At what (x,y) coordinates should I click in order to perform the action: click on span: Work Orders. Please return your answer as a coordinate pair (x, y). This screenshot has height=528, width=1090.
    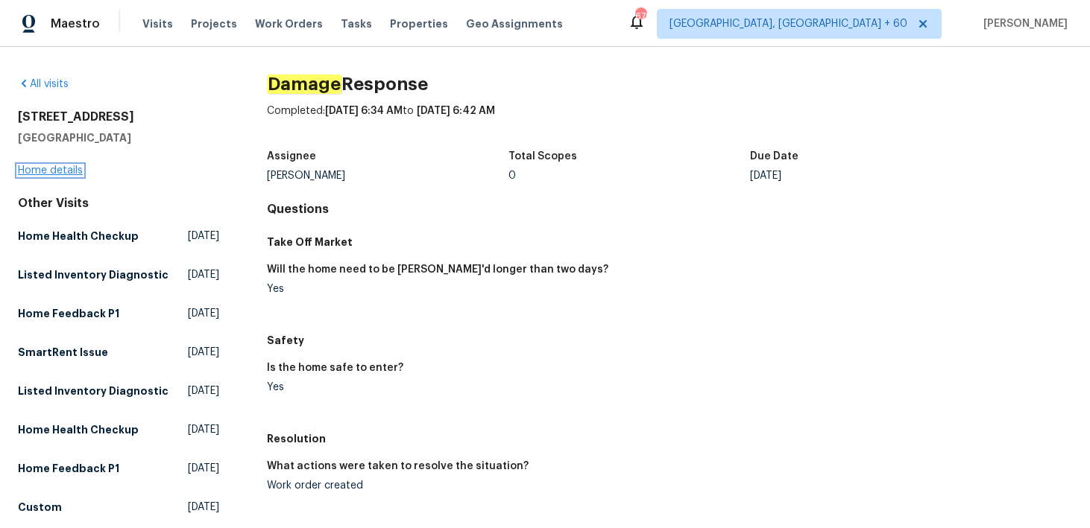
    Looking at the image, I should click on (288, 24).